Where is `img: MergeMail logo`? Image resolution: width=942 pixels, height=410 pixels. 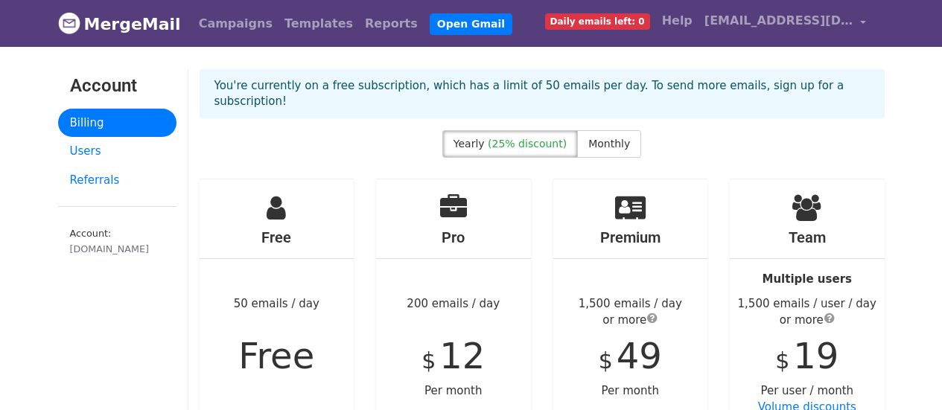
img: MergeMail logo is located at coordinates (69, 23).